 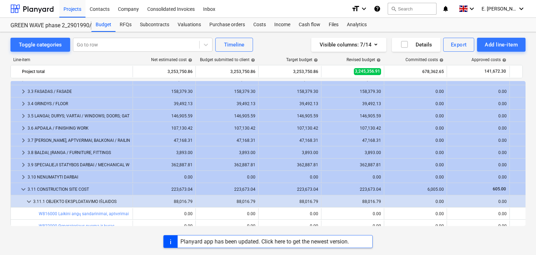 I want to click on div: 3.8 BALDAI, ĮRANGA / FURNITURE, FITTINGS, so click(x=79, y=153).